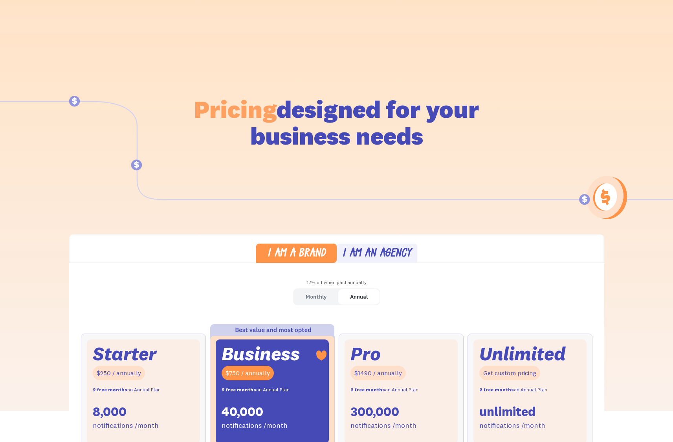 This screenshot has height=442, width=673. What do you see at coordinates (261, 354) in the screenshot?
I see `div: Business` at bounding box center [261, 354].